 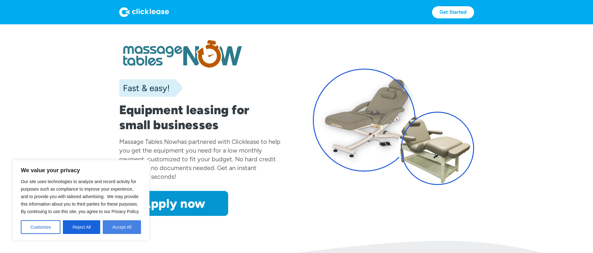 I want to click on button: Accept All, so click(x=122, y=227).